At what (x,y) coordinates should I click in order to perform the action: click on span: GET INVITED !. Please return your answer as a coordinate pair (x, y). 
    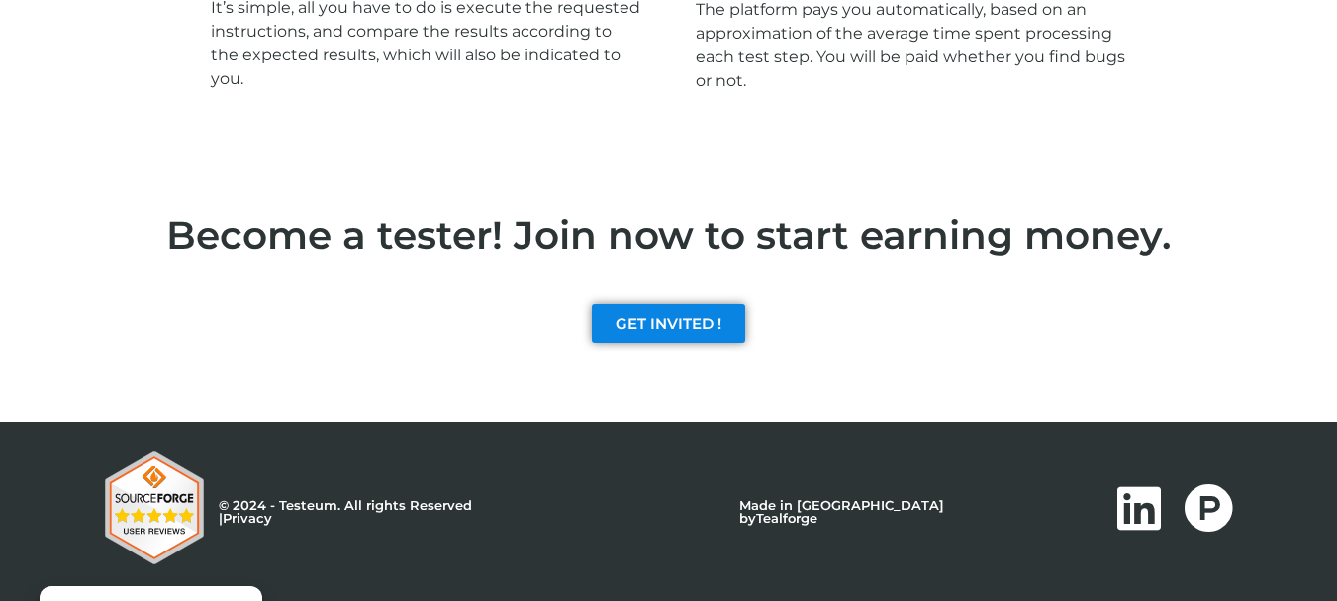
    Looking at the image, I should click on (668, 323).